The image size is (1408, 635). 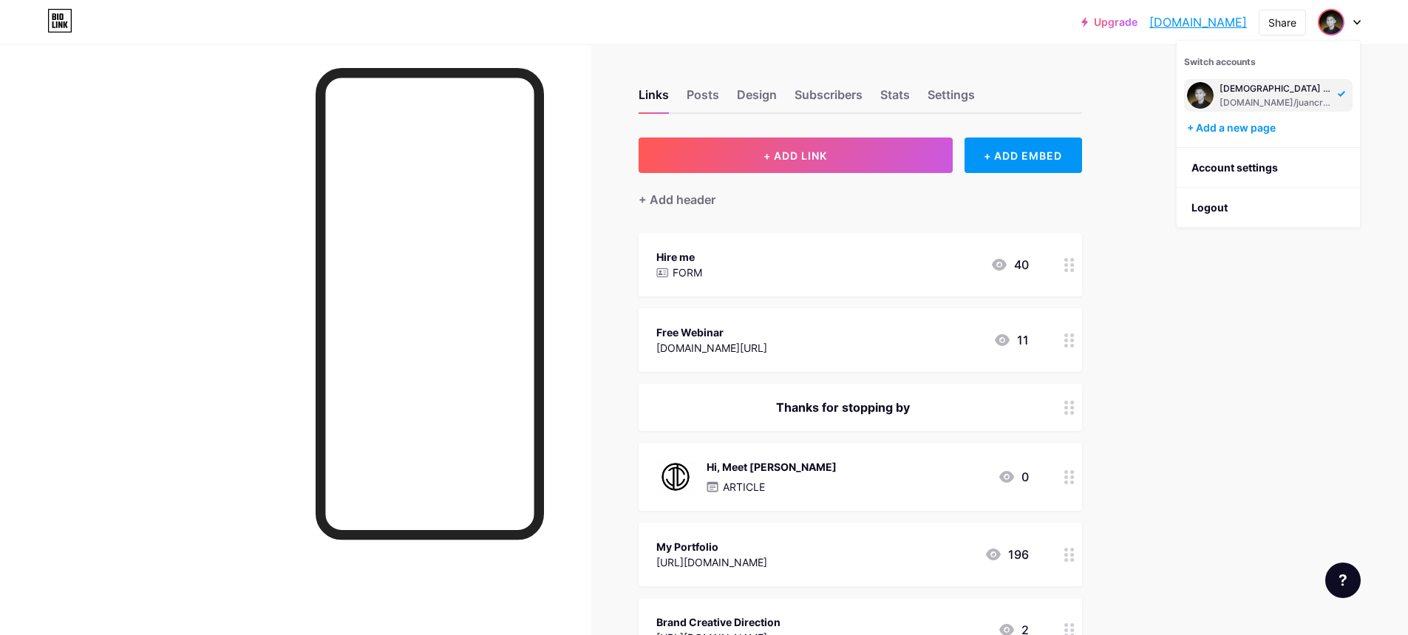 What do you see at coordinates (1007, 554) in the screenshot?
I see `div: 196` at bounding box center [1007, 554].